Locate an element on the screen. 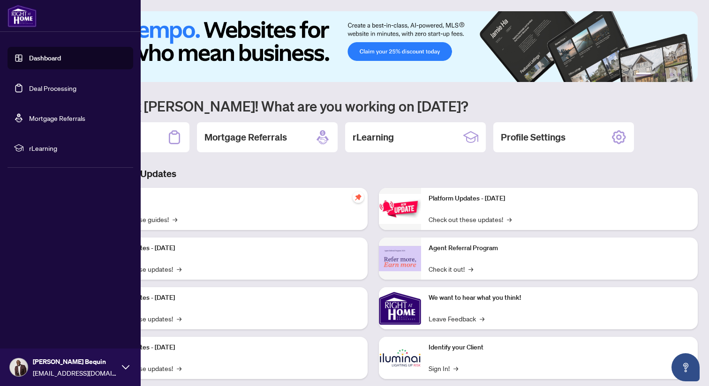 This screenshot has height=386, width=709. h2: Profile Settings is located at coordinates (533, 137).